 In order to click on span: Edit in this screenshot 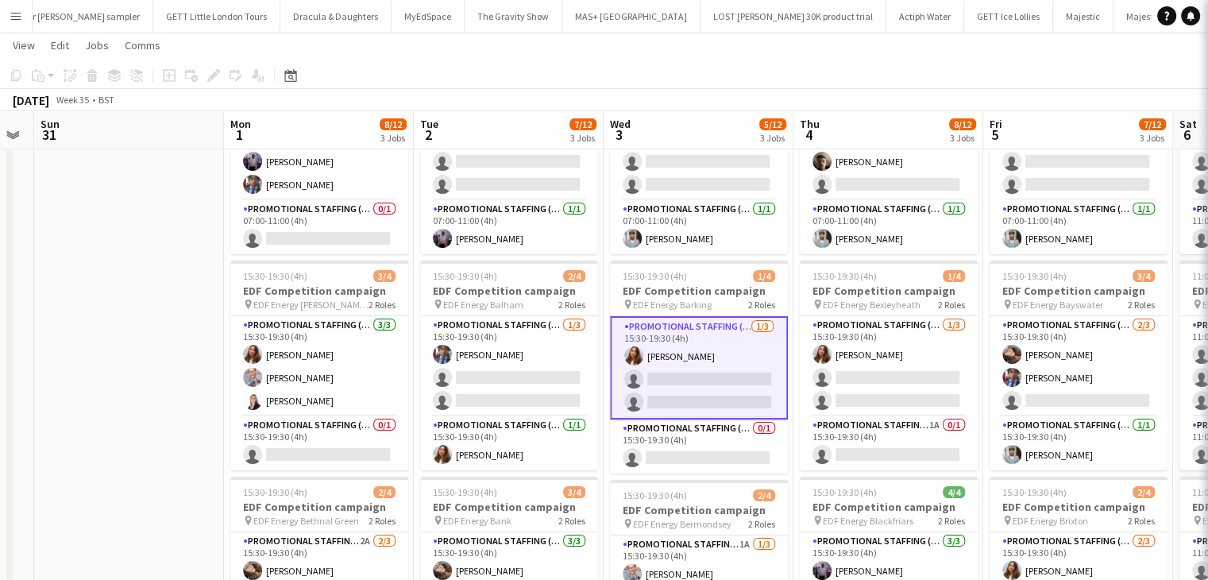, I will do `click(60, 45)`.